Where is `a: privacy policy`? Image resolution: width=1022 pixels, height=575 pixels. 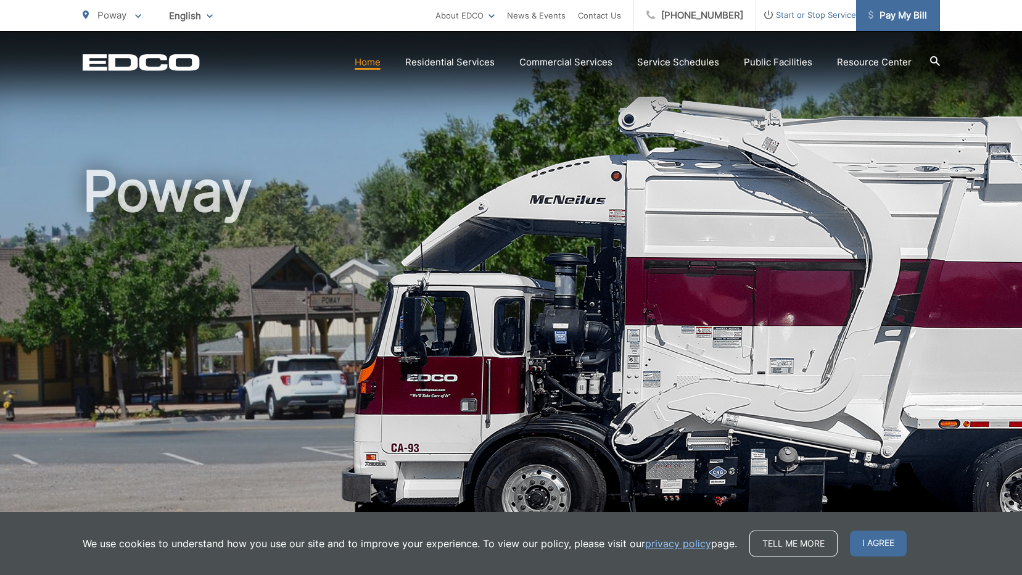
a: privacy policy is located at coordinates (678, 543).